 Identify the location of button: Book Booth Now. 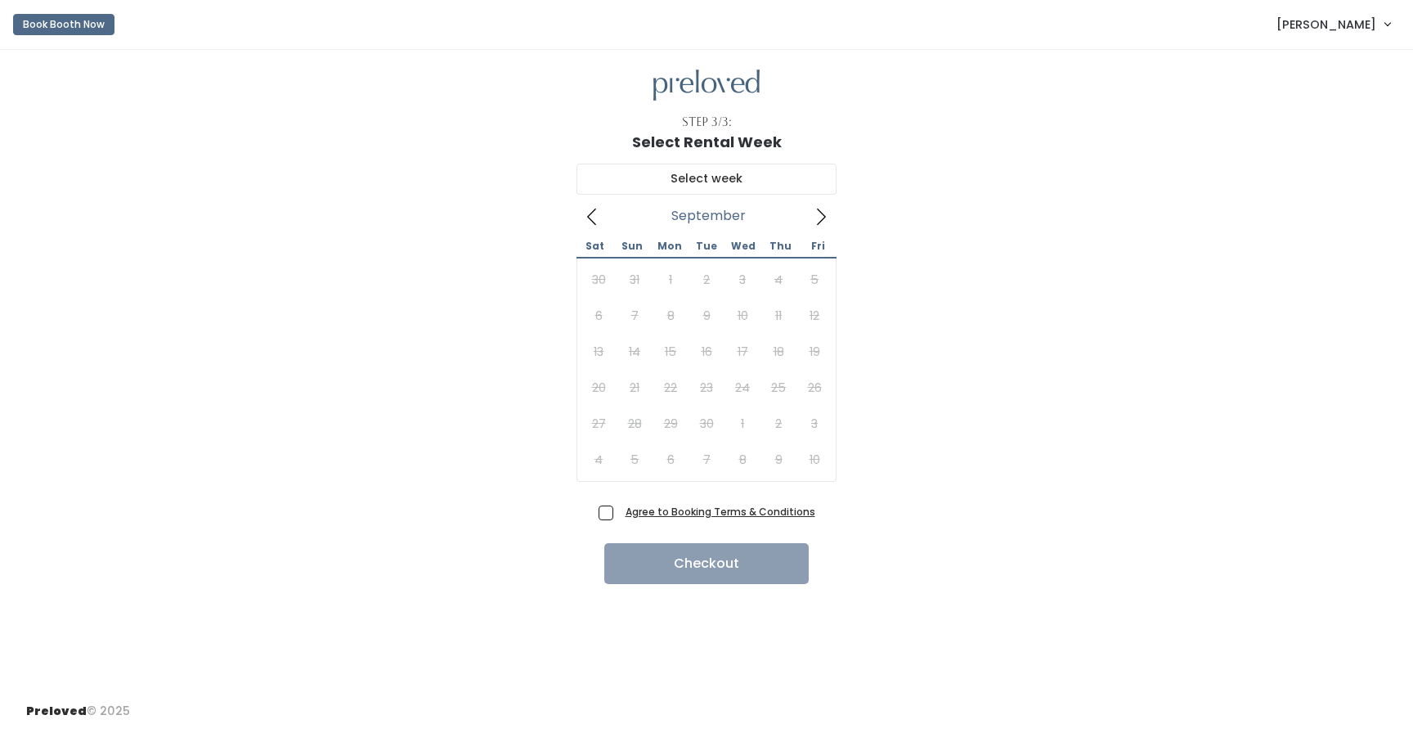
(64, 25).